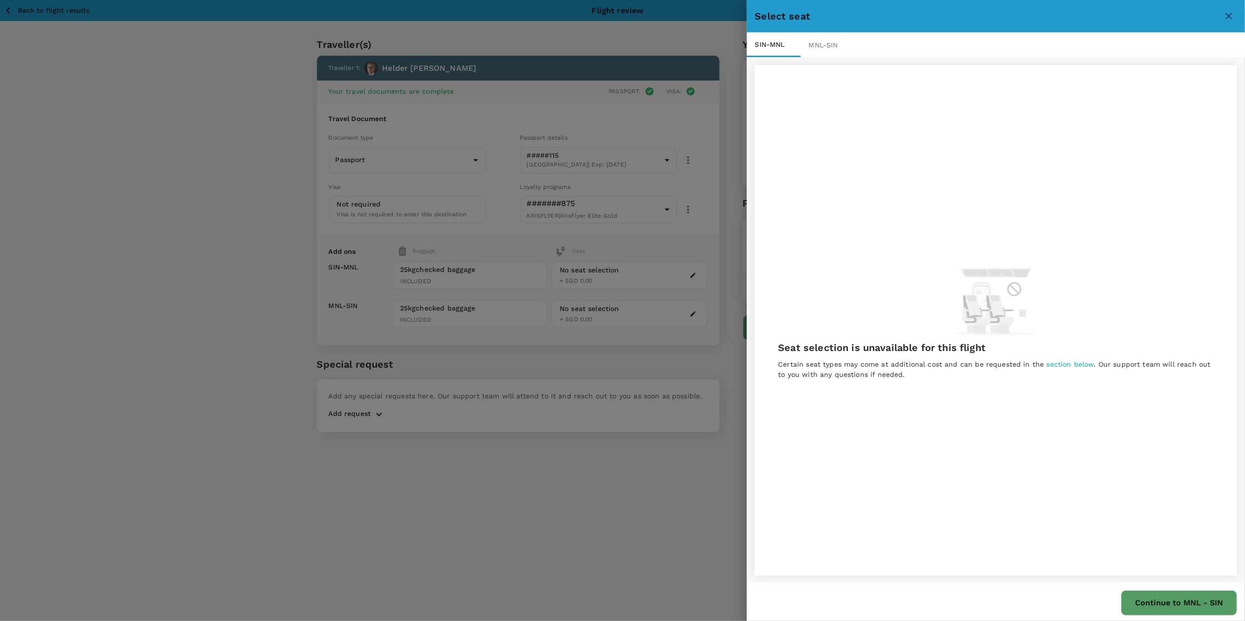  I want to click on span: section below, so click(1070, 364).